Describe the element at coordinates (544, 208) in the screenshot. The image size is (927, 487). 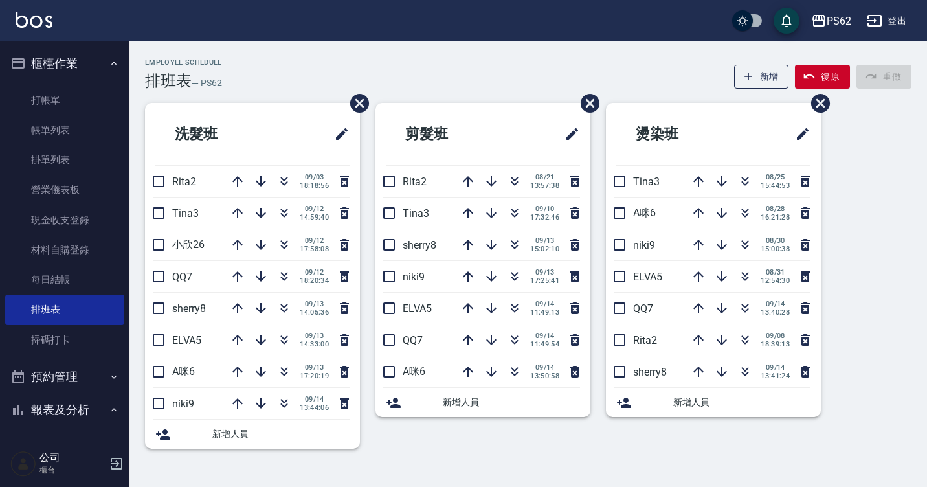
I see `span: 09/10` at that location.